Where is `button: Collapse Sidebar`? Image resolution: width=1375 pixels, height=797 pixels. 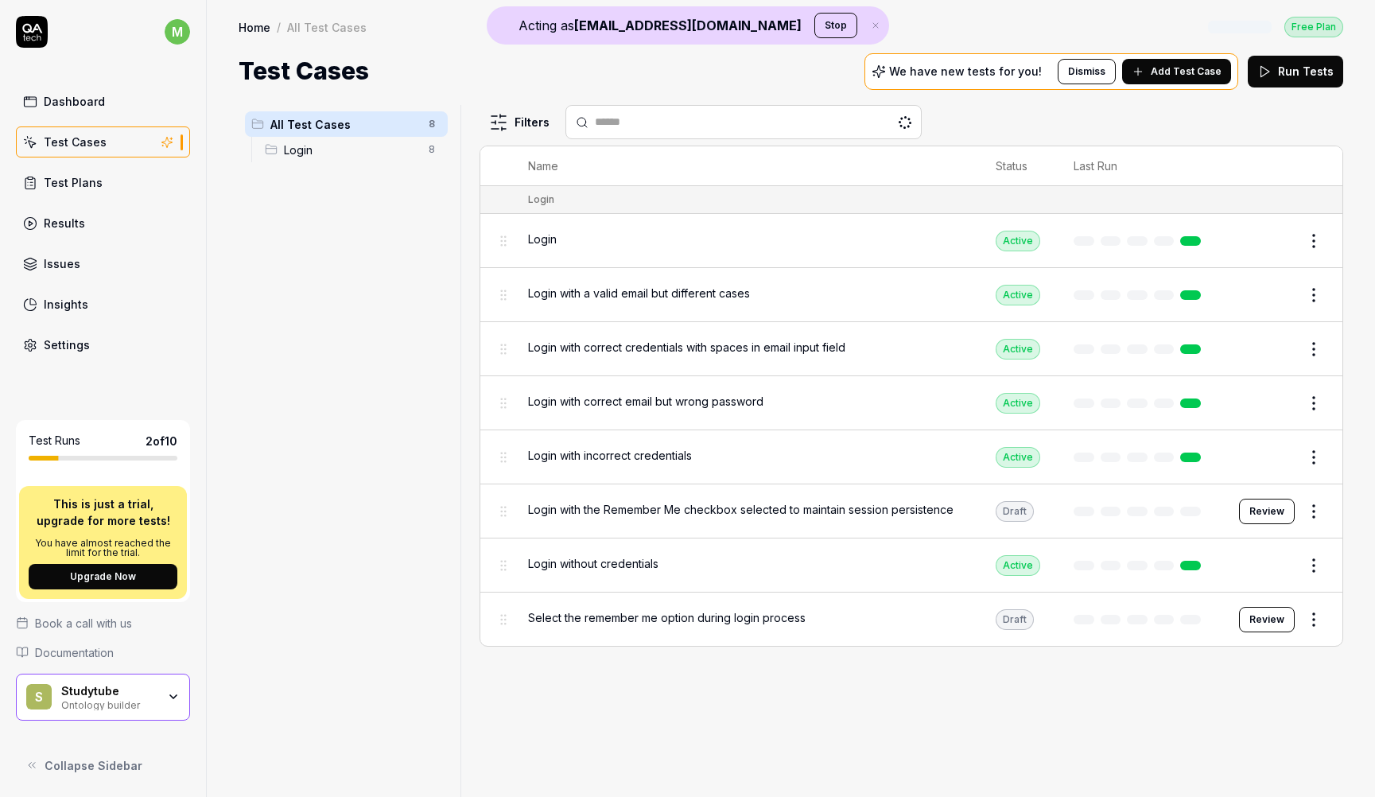 button: Collapse Sidebar is located at coordinates (103, 765).